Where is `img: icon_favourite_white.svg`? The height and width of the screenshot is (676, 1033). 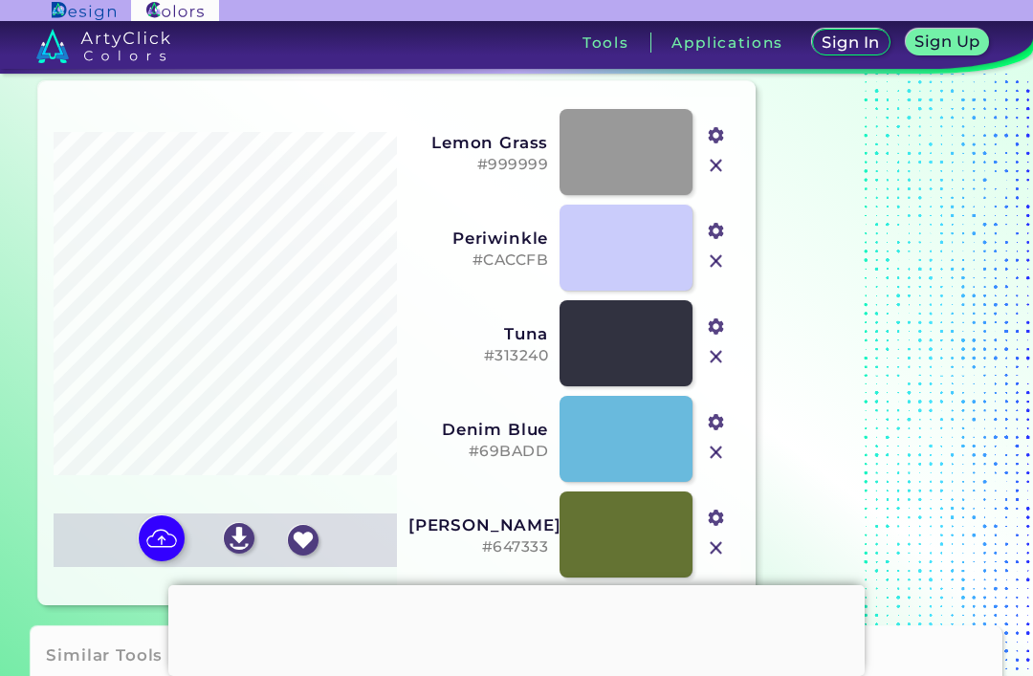
img: icon_favourite_white.svg is located at coordinates (303, 540).